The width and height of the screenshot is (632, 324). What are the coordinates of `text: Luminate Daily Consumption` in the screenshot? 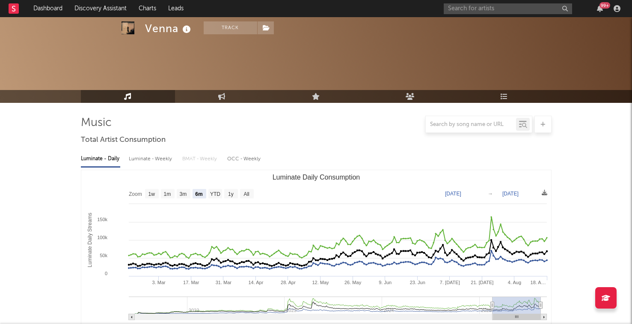 It's located at (316, 177).